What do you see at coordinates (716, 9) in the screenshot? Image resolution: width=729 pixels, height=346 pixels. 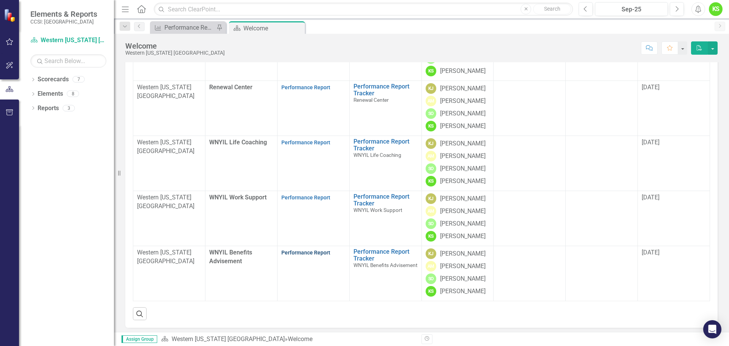 I see `button: KS` at bounding box center [716, 9].